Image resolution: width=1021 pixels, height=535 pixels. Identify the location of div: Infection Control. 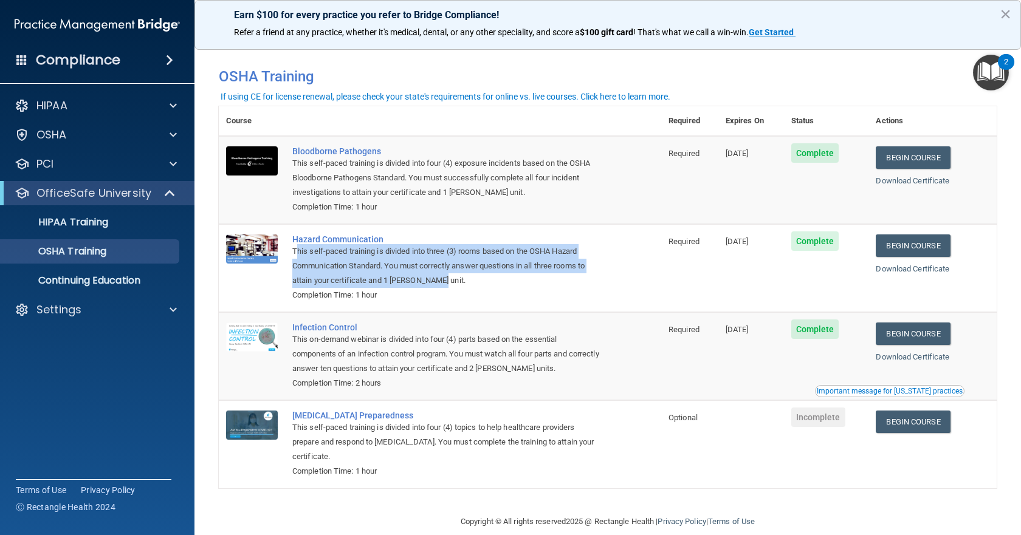
(446, 327).